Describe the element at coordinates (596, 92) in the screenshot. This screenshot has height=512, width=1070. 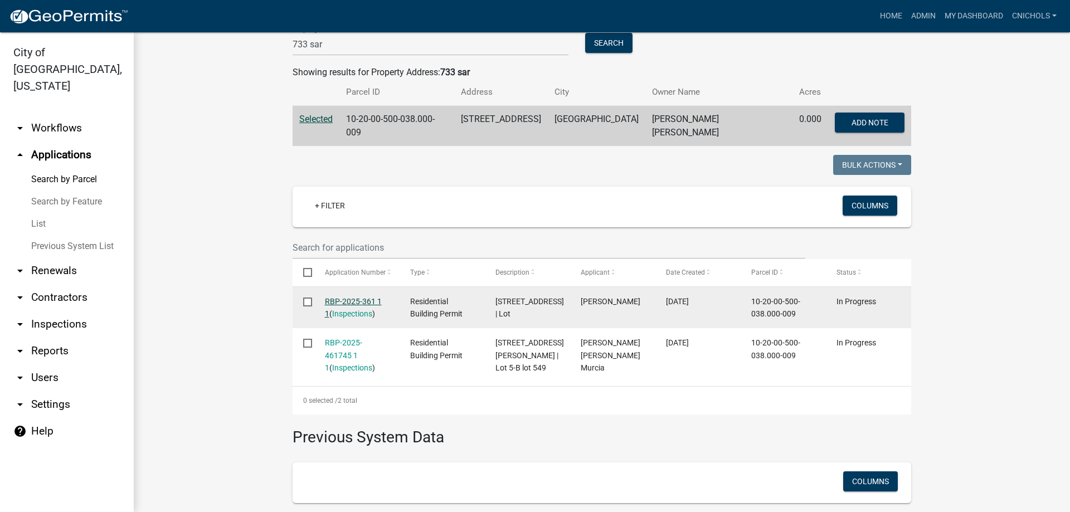
I see `th: City` at that location.